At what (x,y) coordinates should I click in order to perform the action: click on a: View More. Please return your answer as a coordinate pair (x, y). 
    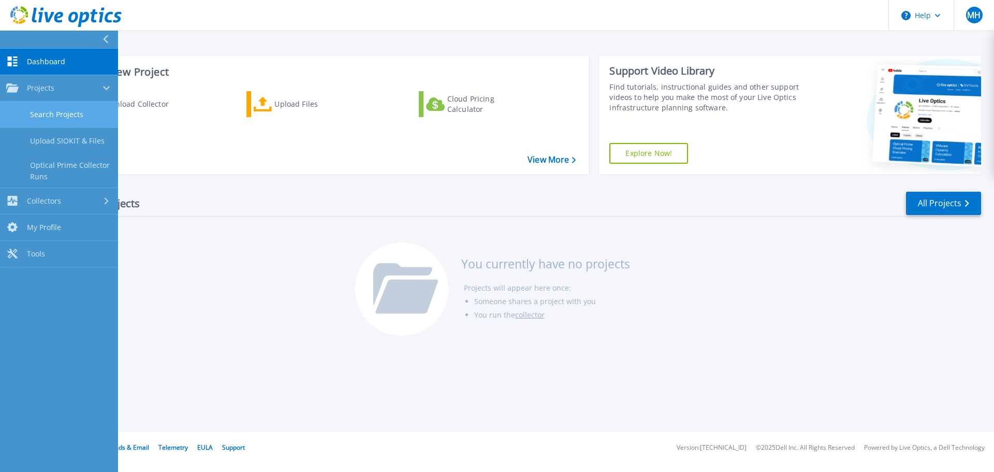
    Looking at the image, I should click on (551, 159).